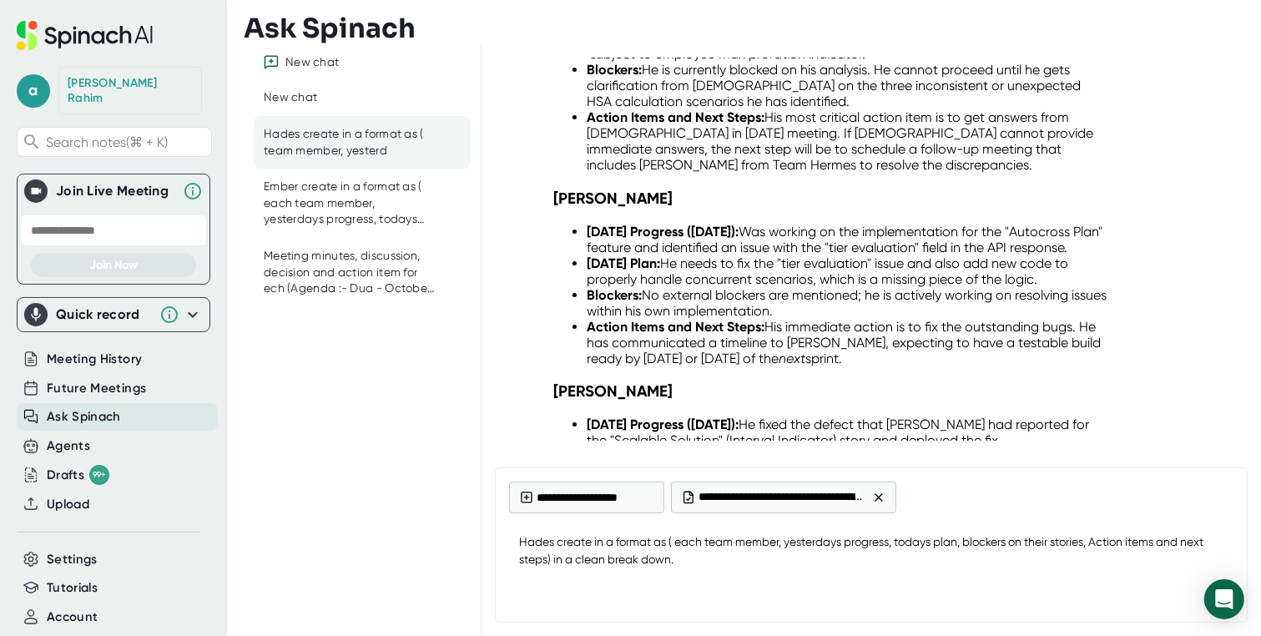  I want to click on button: Drafts 99+, so click(78, 475).